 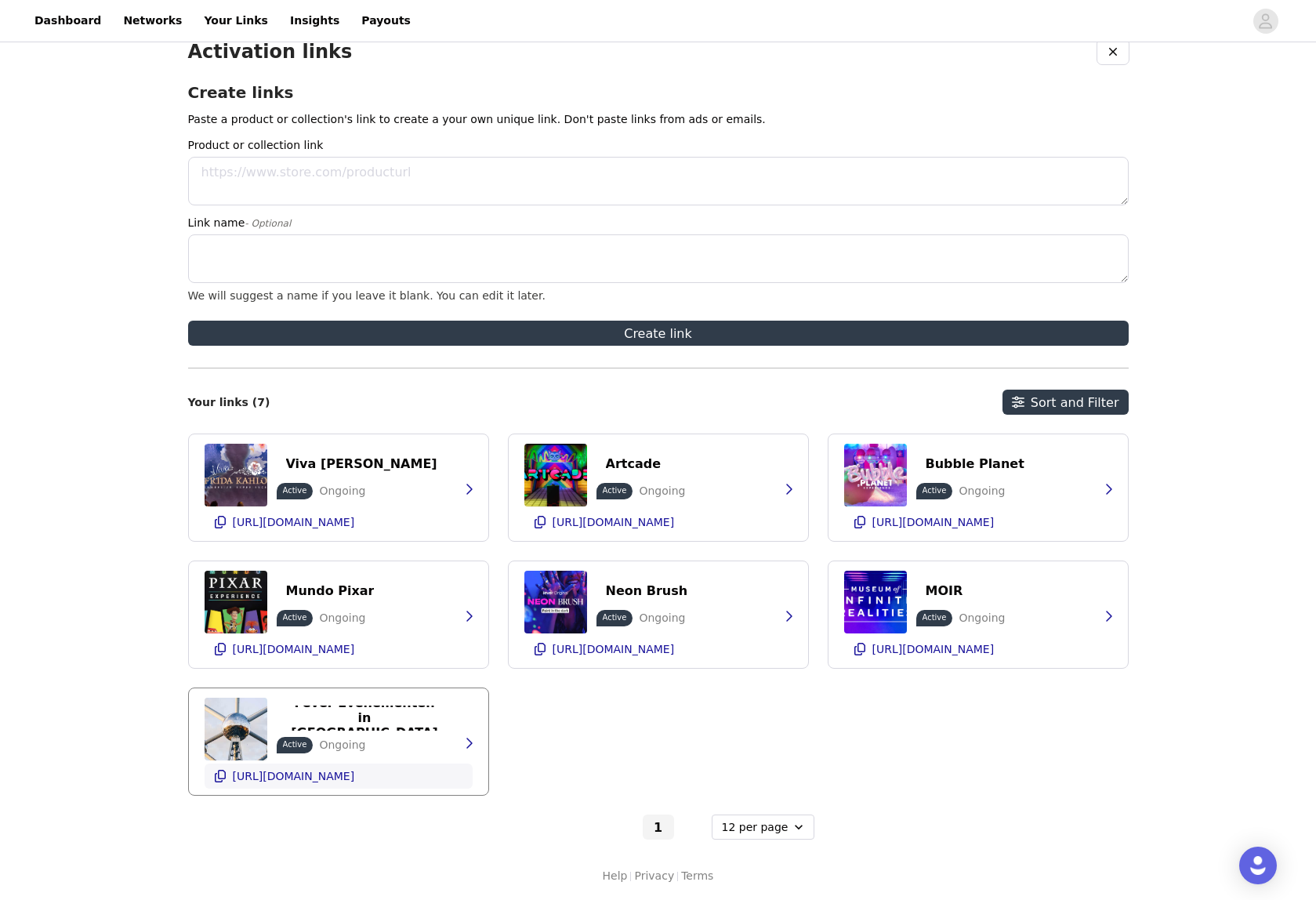 I want to click on button: Create link, so click(x=659, y=333).